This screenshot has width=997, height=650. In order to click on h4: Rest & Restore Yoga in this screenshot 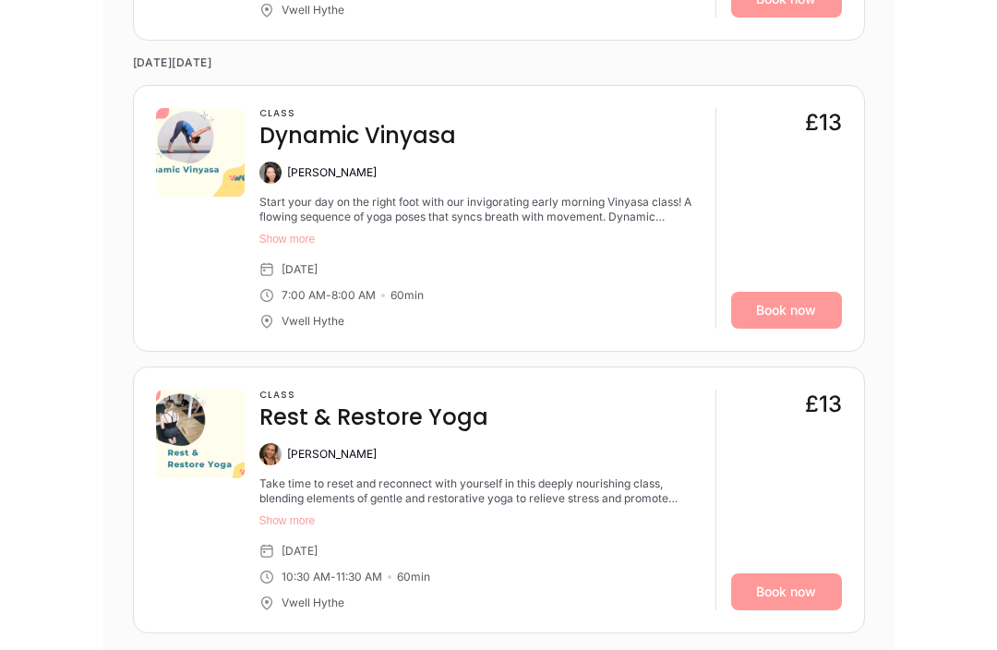, I will do `click(374, 418)`.